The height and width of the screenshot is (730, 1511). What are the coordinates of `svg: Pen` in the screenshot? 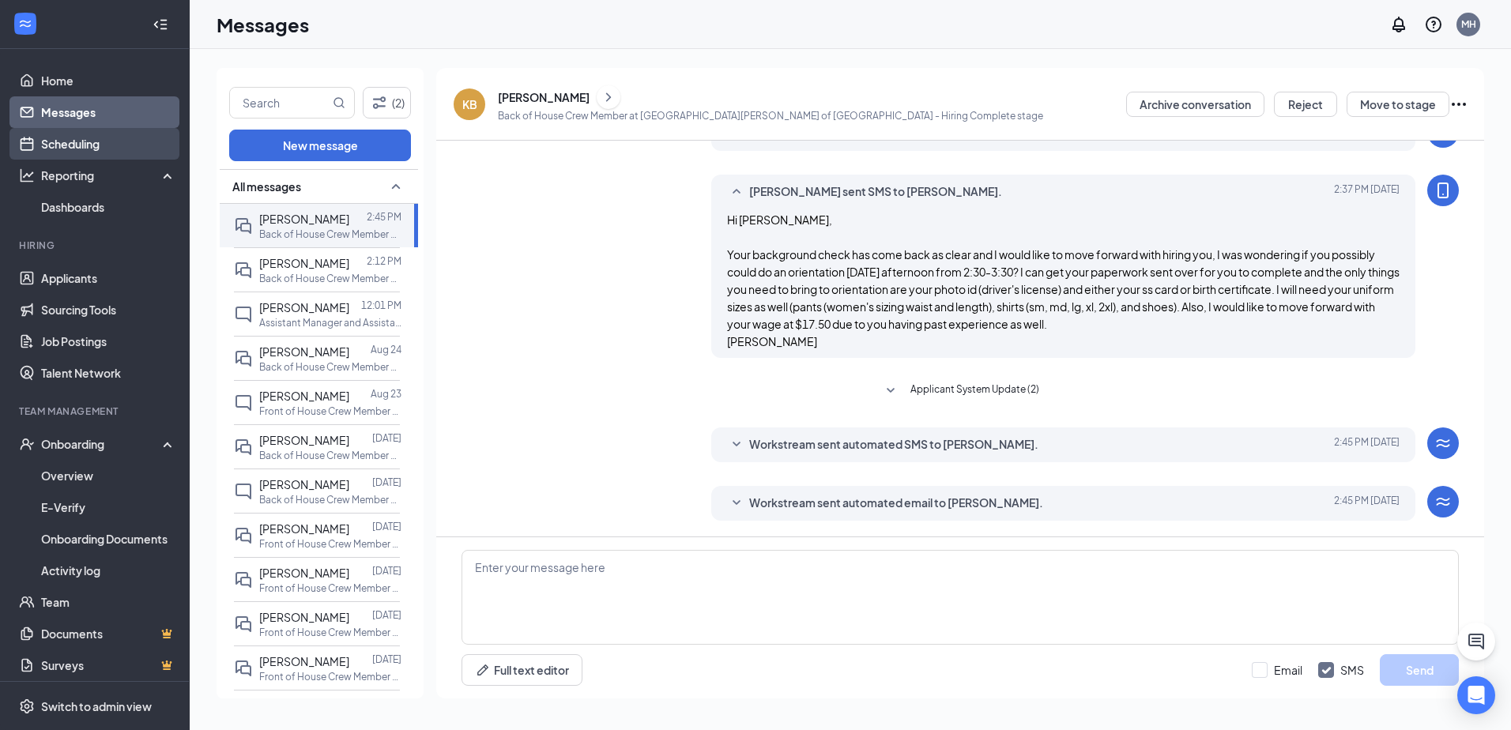 It's located at (483, 670).